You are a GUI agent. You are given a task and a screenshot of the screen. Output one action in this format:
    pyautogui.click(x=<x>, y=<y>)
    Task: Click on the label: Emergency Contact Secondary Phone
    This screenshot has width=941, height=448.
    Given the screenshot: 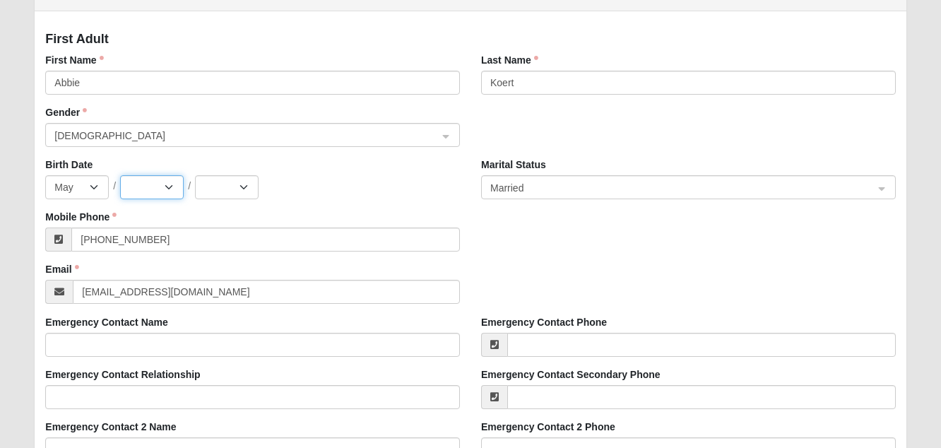 What is the action you would take?
    pyautogui.click(x=571, y=374)
    